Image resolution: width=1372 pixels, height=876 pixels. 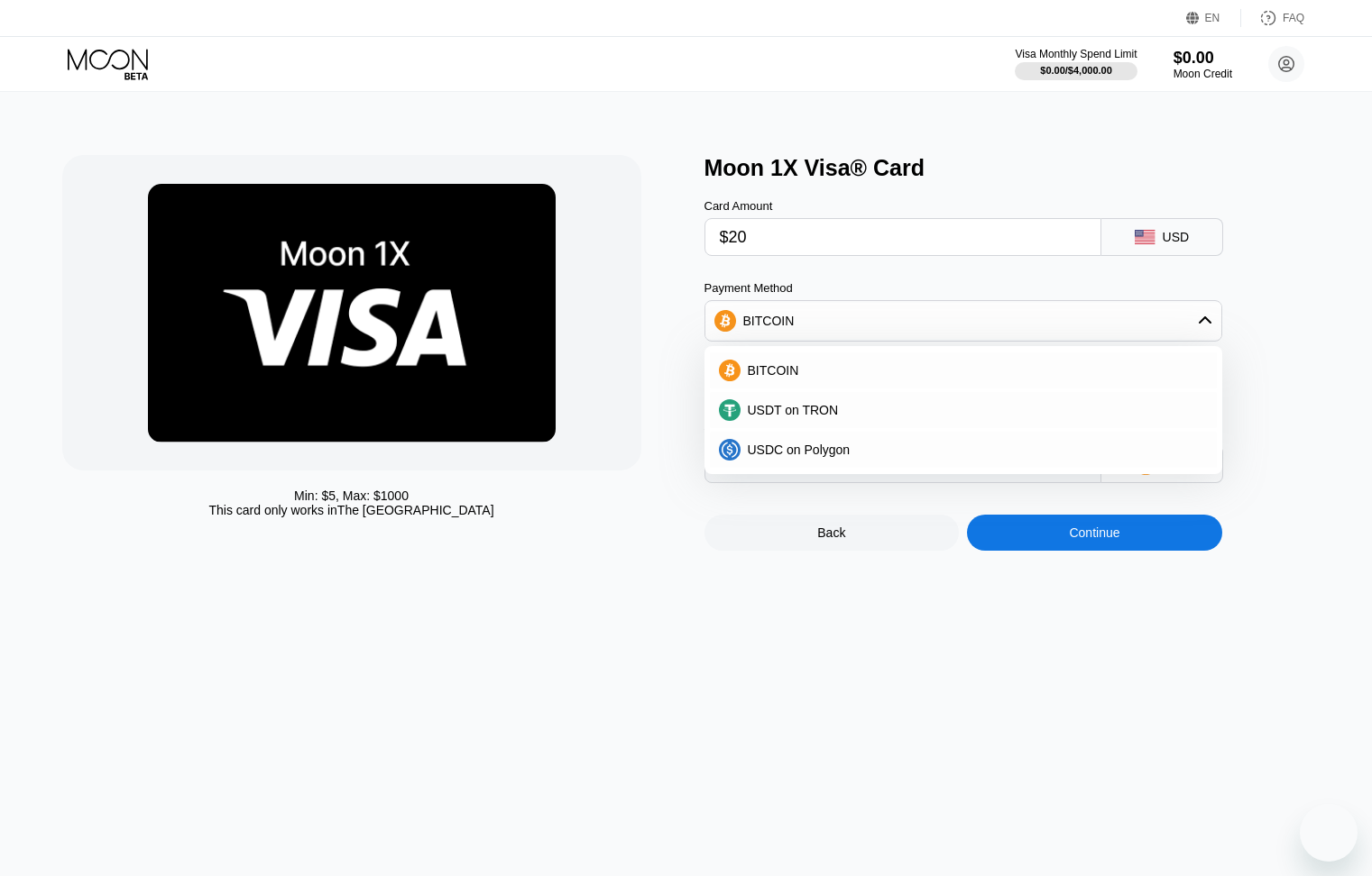 I want to click on div: USD, so click(x=1176, y=237).